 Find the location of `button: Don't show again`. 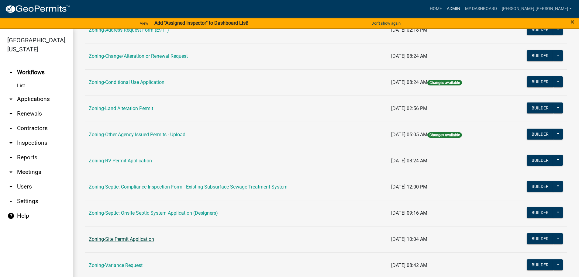

button: Don't show again is located at coordinates (386, 23).